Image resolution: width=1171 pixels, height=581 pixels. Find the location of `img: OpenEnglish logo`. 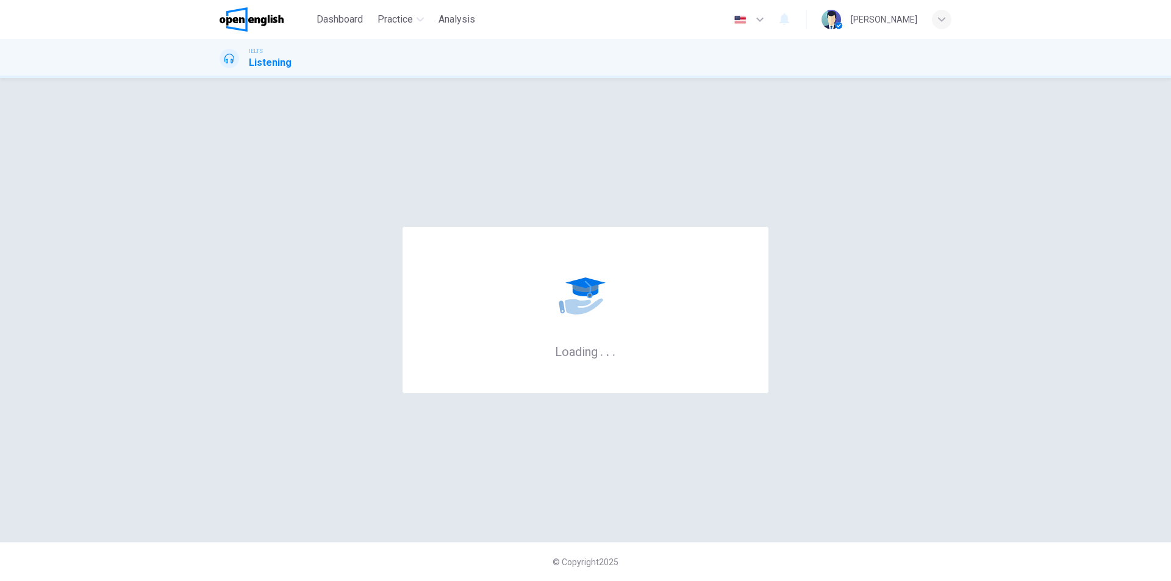

img: OpenEnglish logo is located at coordinates (251, 20).